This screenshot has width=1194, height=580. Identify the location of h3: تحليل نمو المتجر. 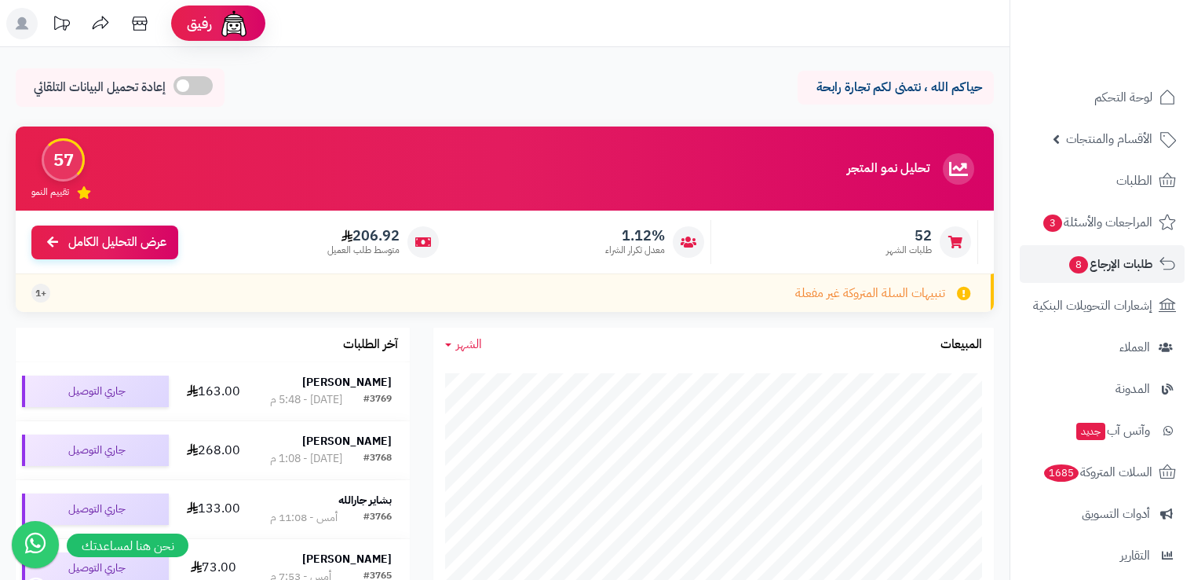
(888, 169).